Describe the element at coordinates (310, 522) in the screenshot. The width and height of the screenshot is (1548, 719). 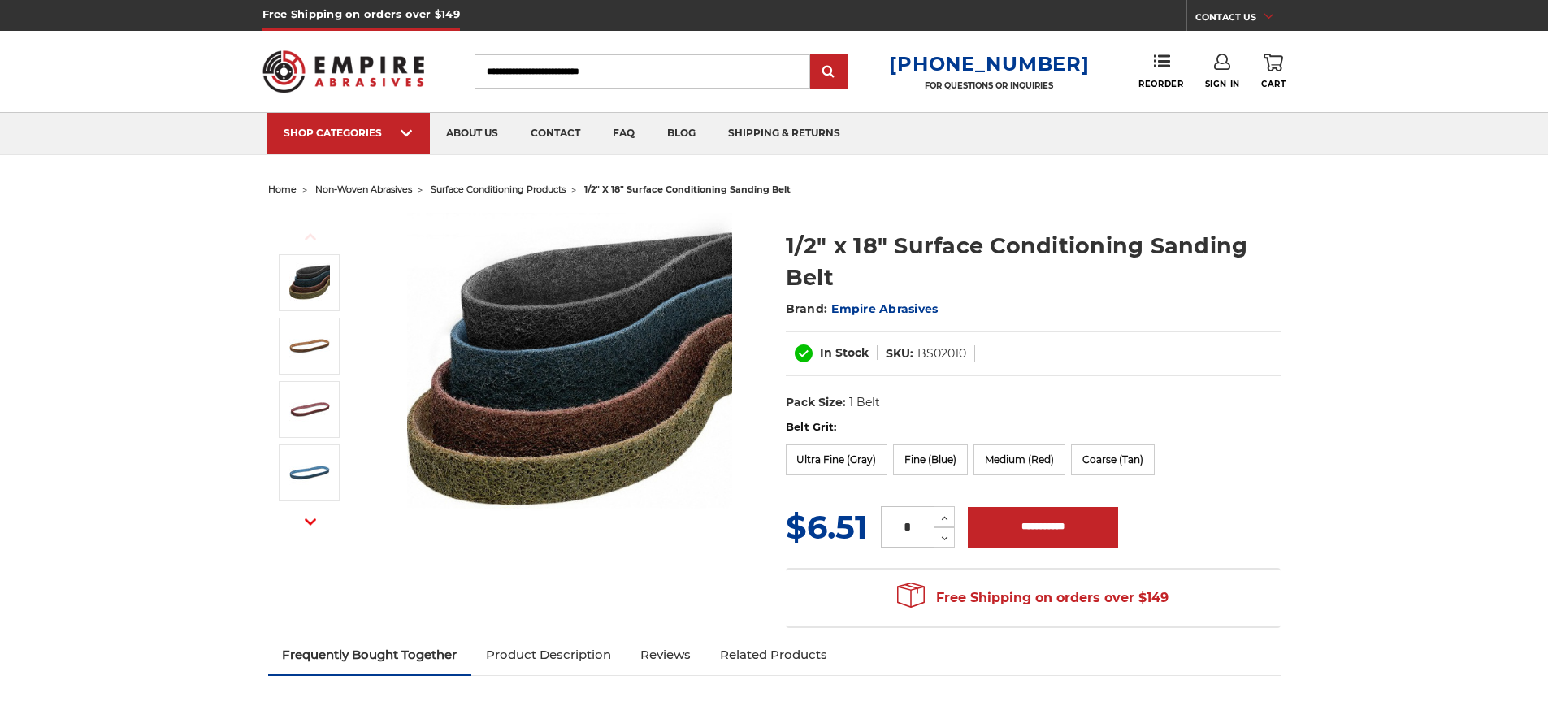
I see `button: Next` at that location.